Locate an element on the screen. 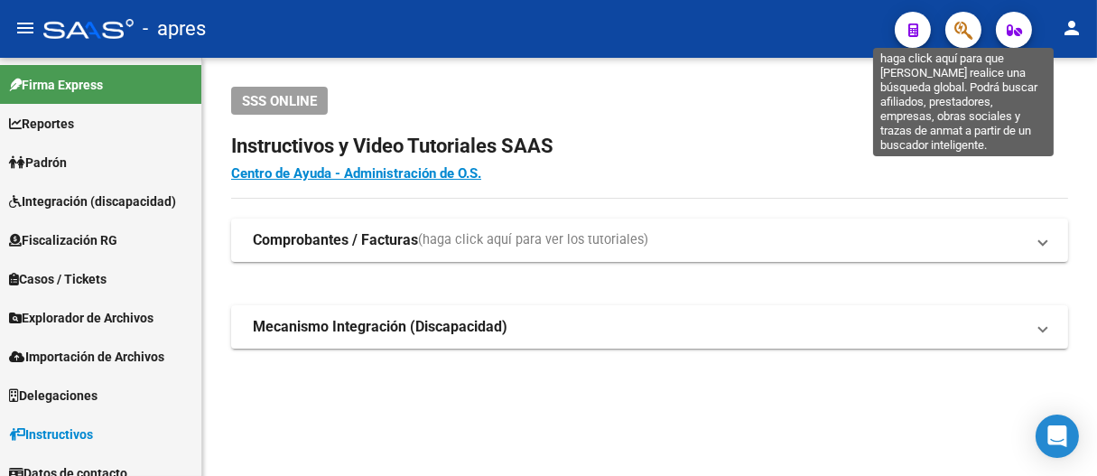 This screenshot has width=1097, height=476. span: (haga click aquí para ver los tutoriales) is located at coordinates (533, 240).